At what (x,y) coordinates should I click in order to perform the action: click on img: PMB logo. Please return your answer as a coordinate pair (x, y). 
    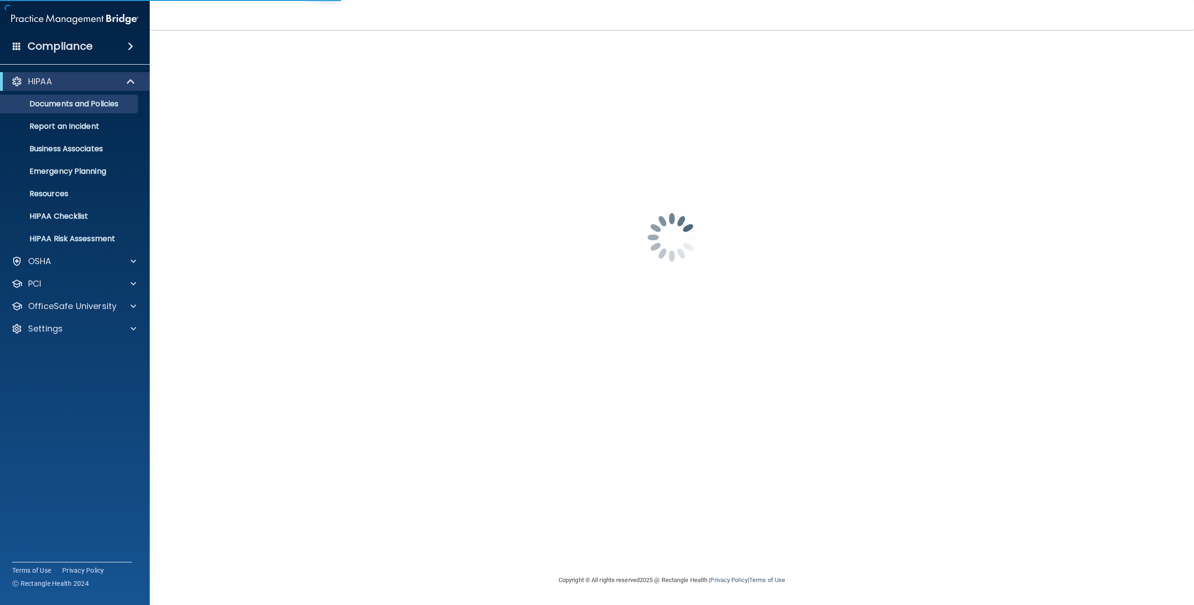
    Looking at the image, I should click on (75, 19).